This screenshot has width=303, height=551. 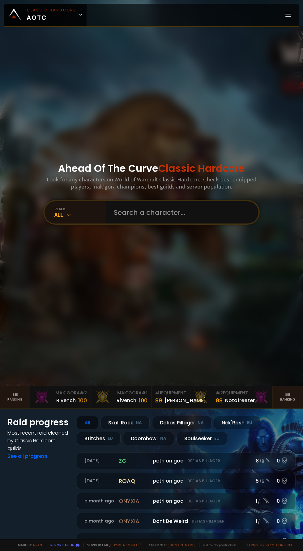 What do you see at coordinates (218, 544) in the screenshot?
I see `span: v. d752d5 - production` at bounding box center [218, 544].